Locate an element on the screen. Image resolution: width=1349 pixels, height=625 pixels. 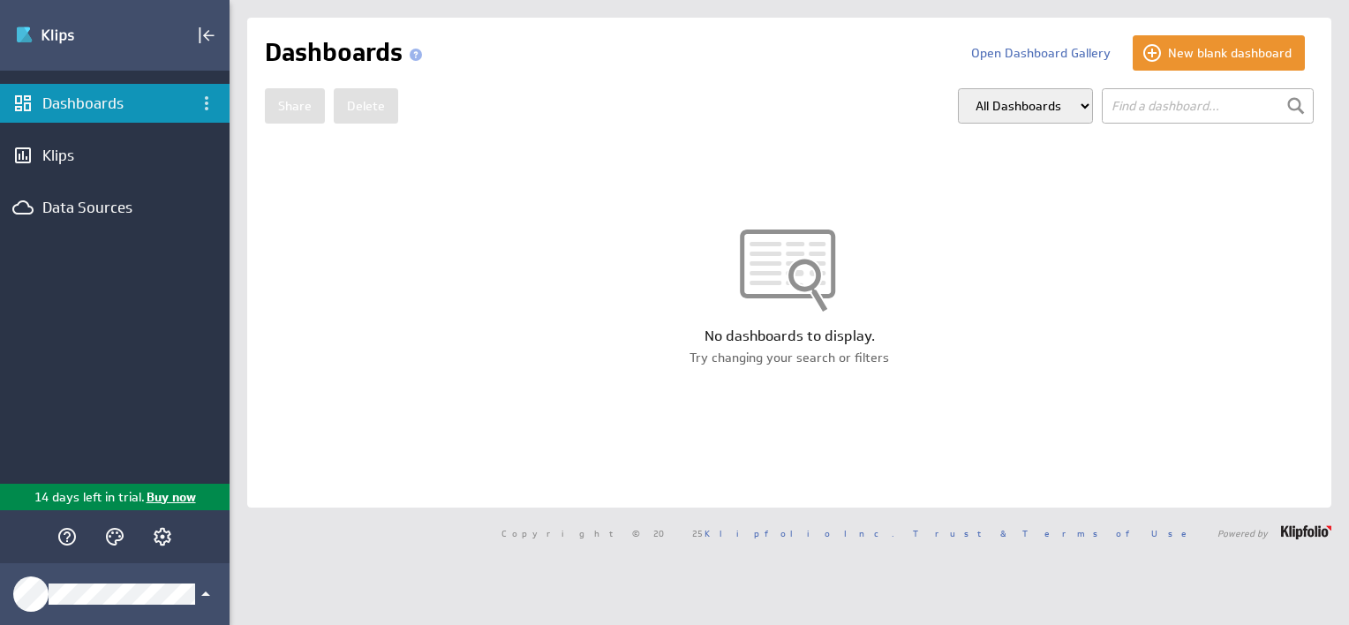
span: Copyright © 2025 is located at coordinates (697, 533).